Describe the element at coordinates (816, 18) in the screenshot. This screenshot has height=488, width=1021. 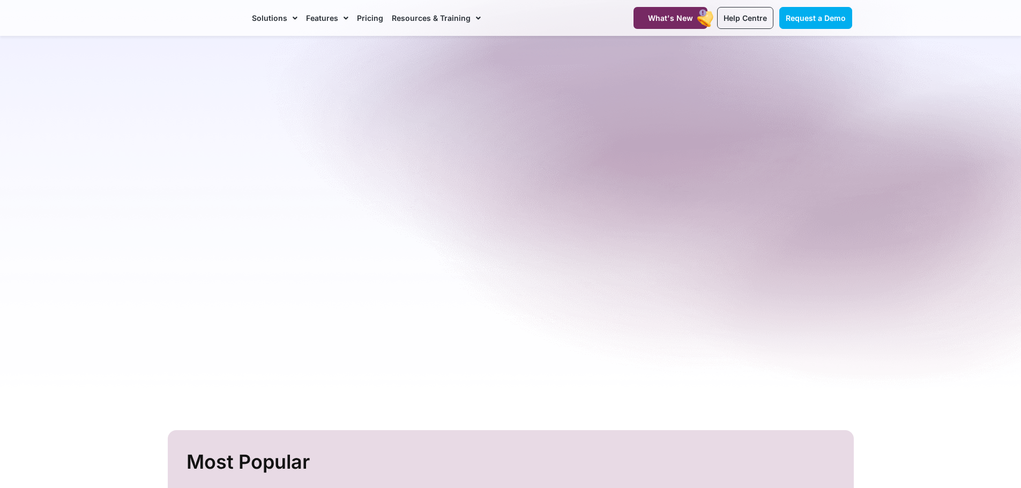
I see `span: Request a Demo` at that location.